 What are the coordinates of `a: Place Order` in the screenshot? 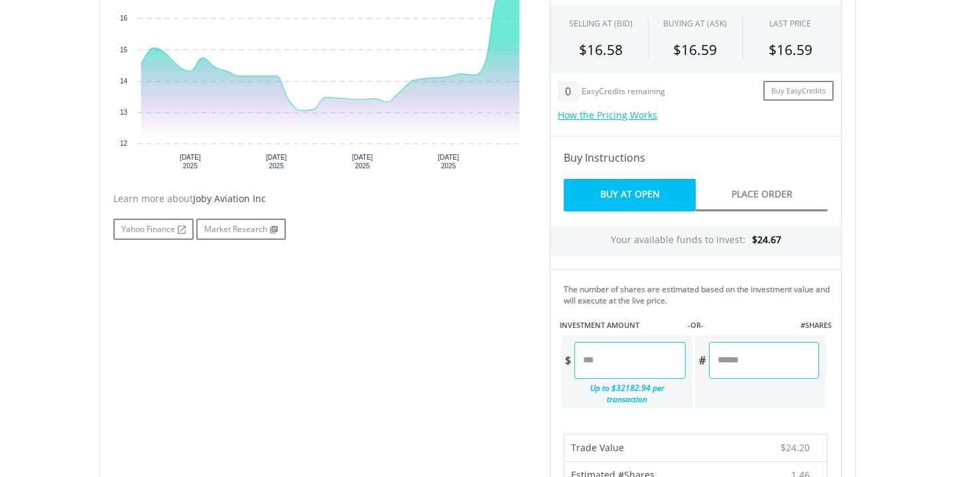 It's located at (761, 195).